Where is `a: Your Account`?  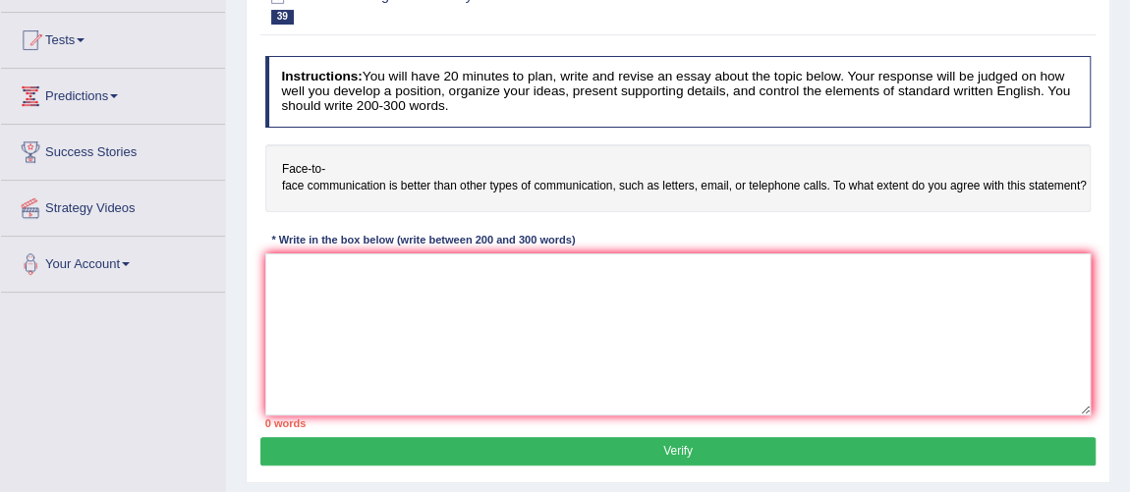 a: Your Account is located at coordinates (113, 261).